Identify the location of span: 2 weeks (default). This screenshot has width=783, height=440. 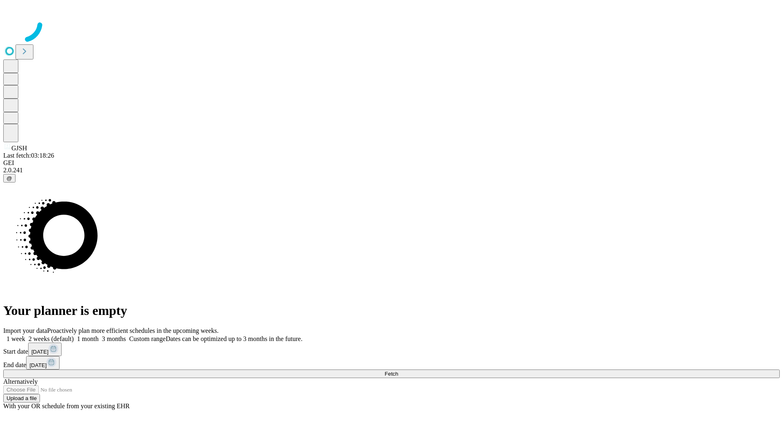
(51, 339).